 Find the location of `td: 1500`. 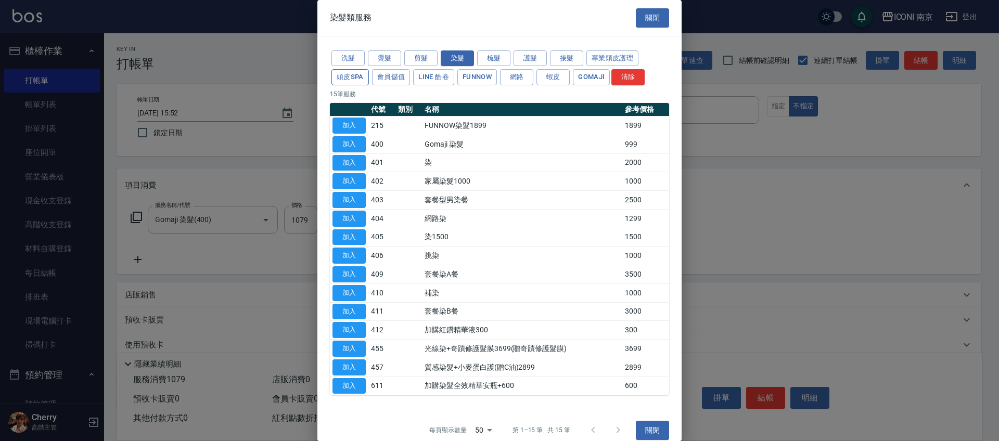

td: 1500 is located at coordinates (646, 237).